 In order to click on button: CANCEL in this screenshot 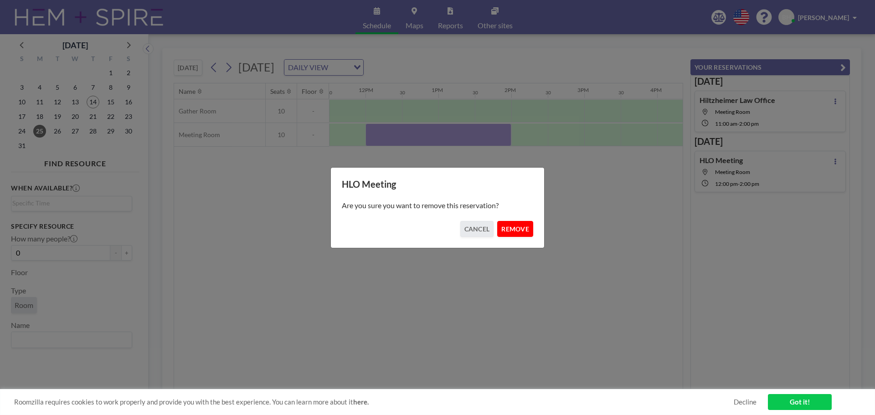, I will do `click(477, 229)`.